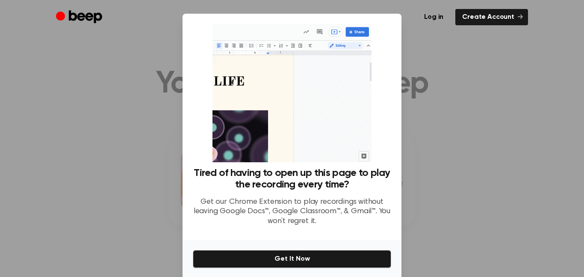 The image size is (584, 277). What do you see at coordinates (492, 17) in the screenshot?
I see `a: Create Account` at bounding box center [492, 17].